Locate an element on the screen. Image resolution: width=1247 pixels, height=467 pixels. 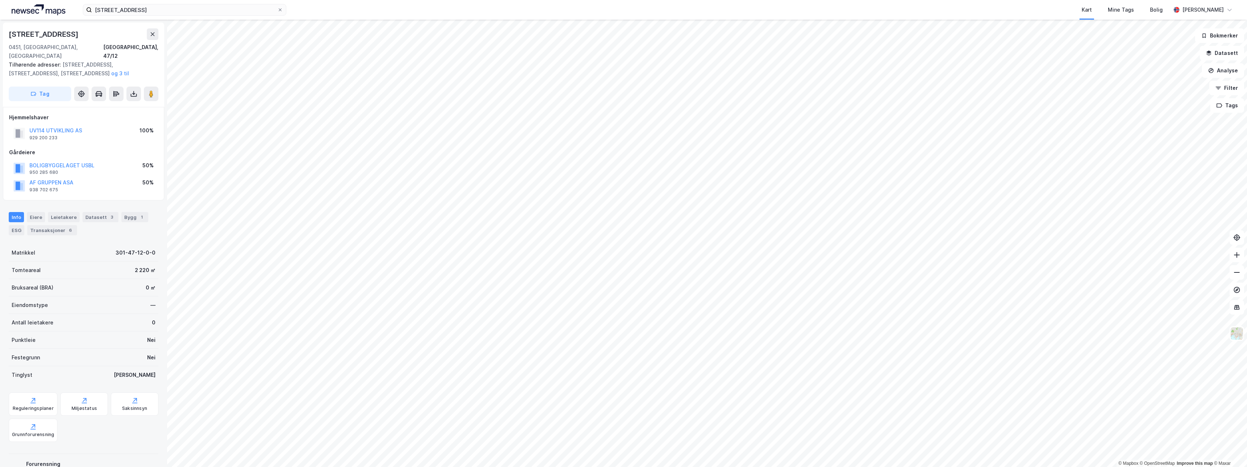
input: Søk på adresse, matrikkel, gårdeiere, leietakere eller personer is located at coordinates (185, 10).